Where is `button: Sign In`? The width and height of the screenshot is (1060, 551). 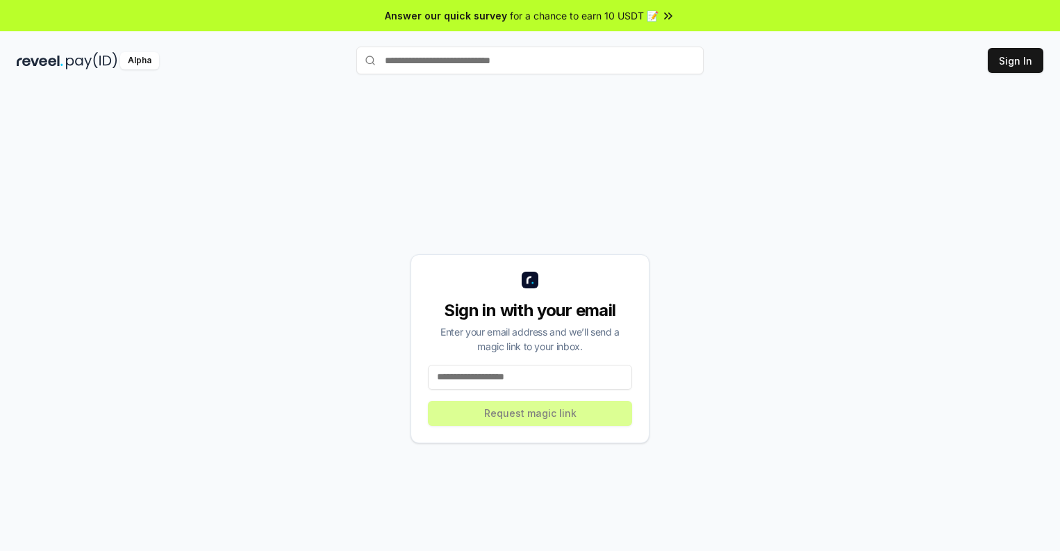
button: Sign In is located at coordinates (1016, 60).